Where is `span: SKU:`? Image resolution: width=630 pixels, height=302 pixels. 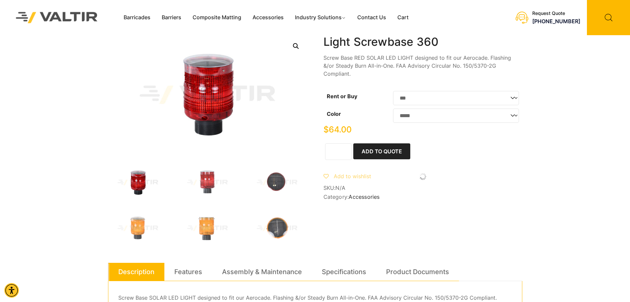
span: SKU: is located at coordinates (423, 188).